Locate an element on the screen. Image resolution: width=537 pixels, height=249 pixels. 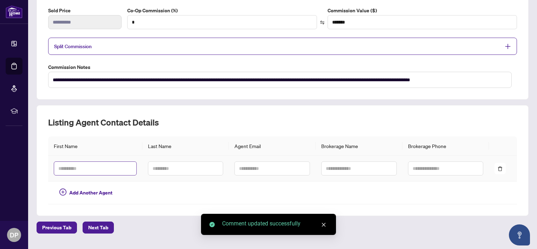
label: Commission Notes is located at coordinates (283, 67).